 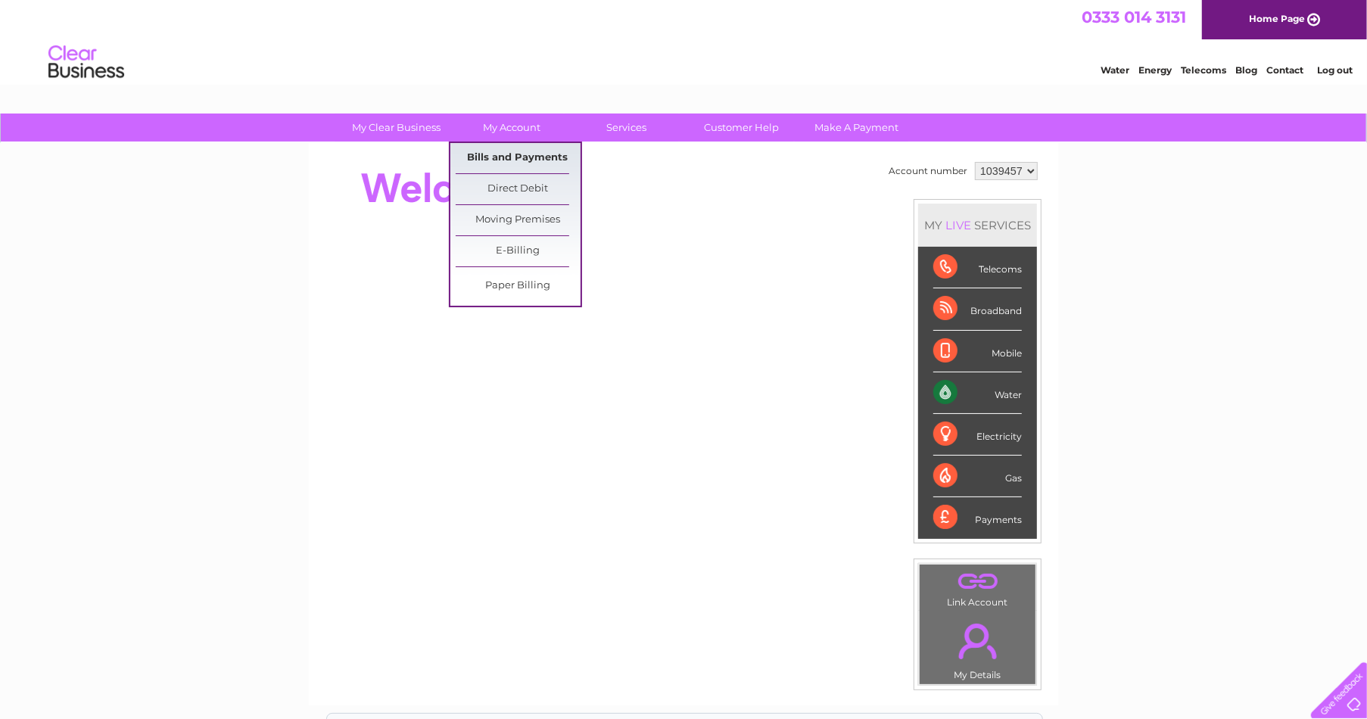 I want to click on td: My Details, so click(x=977, y=648).